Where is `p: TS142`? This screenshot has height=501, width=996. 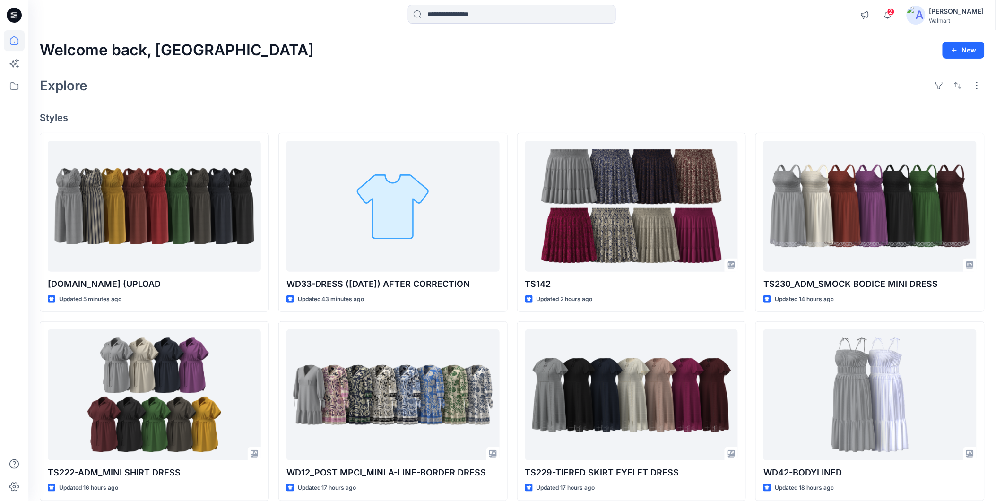
p: TS142 is located at coordinates (631, 284).